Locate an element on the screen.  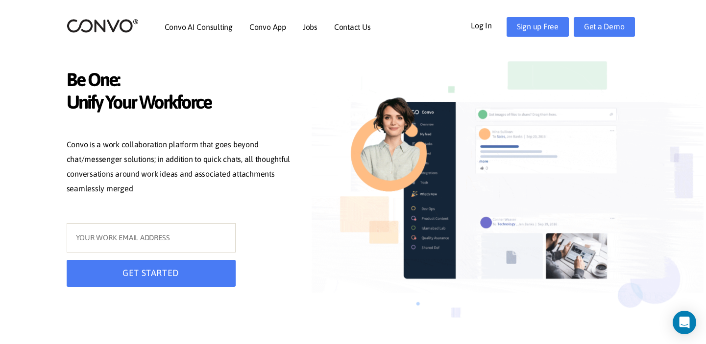
a: Get a Demo is located at coordinates (604, 27).